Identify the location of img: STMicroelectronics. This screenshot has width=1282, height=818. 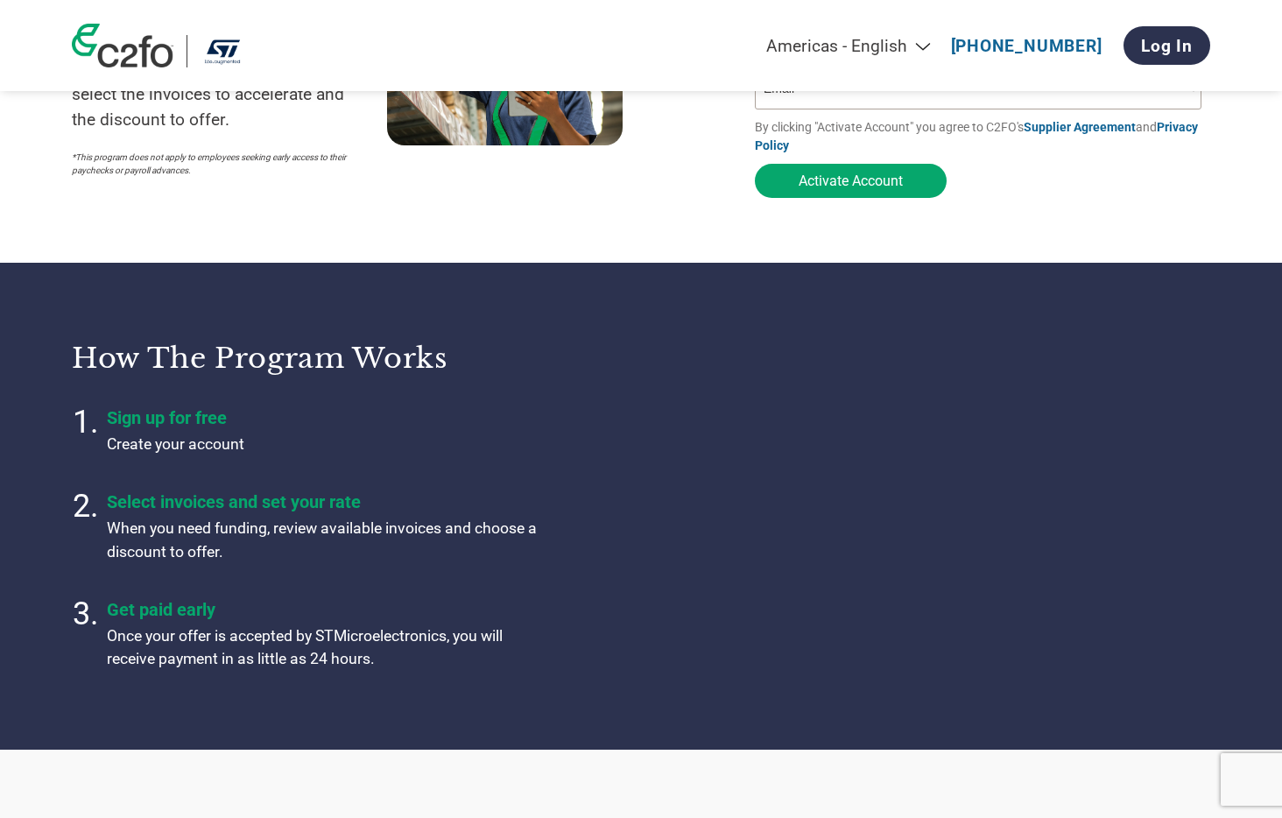
(223, 51).